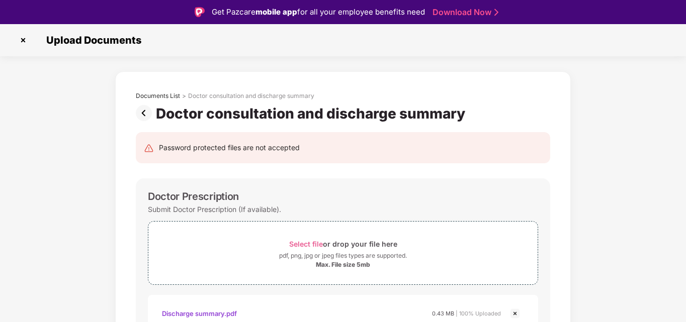 This screenshot has width=686, height=322. Describe the element at coordinates (443, 314) in the screenshot. I see `span: 0.43 MB` at that location.